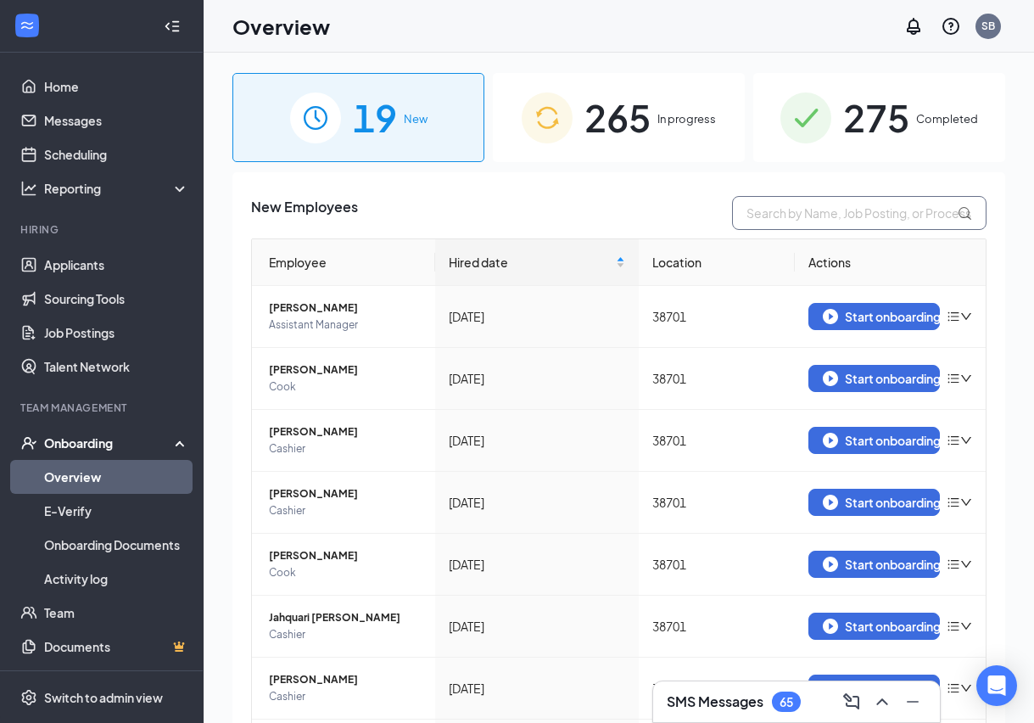  I want to click on svg: ComposeMessage, so click(852, 701).